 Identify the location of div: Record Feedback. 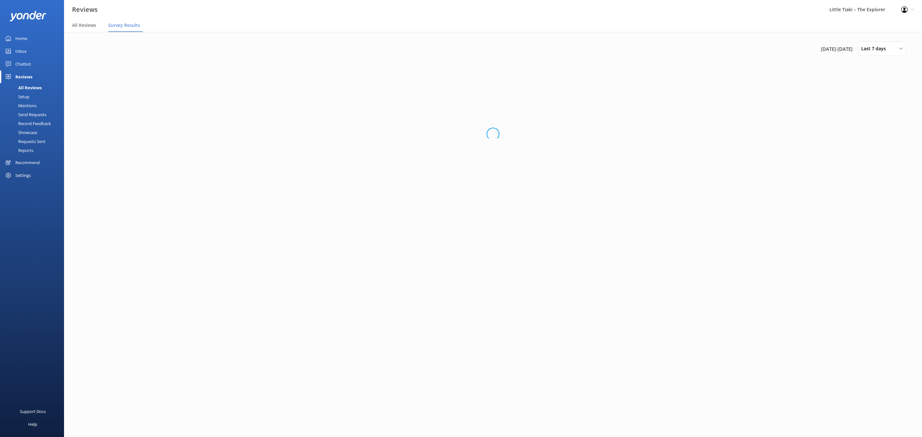
(27, 124).